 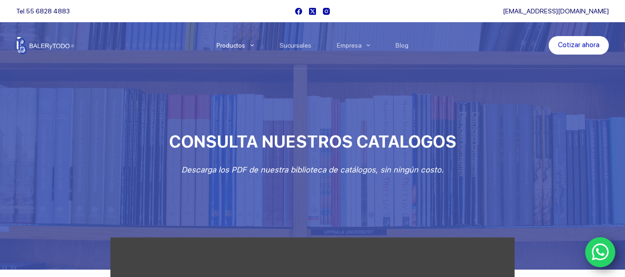 What do you see at coordinates (299, 11) in the screenshot?
I see `a: Facebook` at bounding box center [299, 11].